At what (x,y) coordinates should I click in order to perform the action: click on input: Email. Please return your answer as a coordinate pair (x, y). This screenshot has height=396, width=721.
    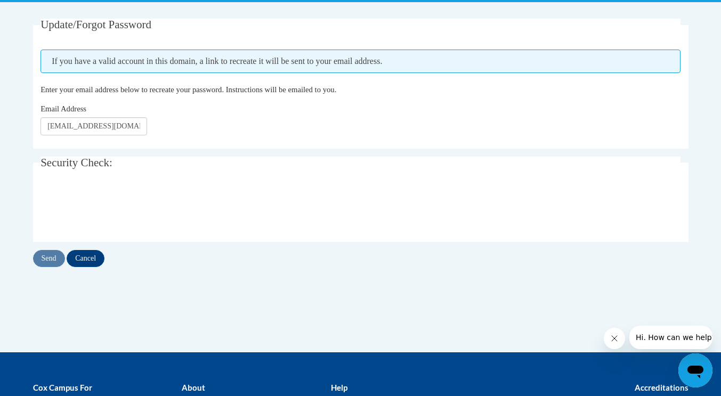
    Looking at the image, I should click on (94, 126).